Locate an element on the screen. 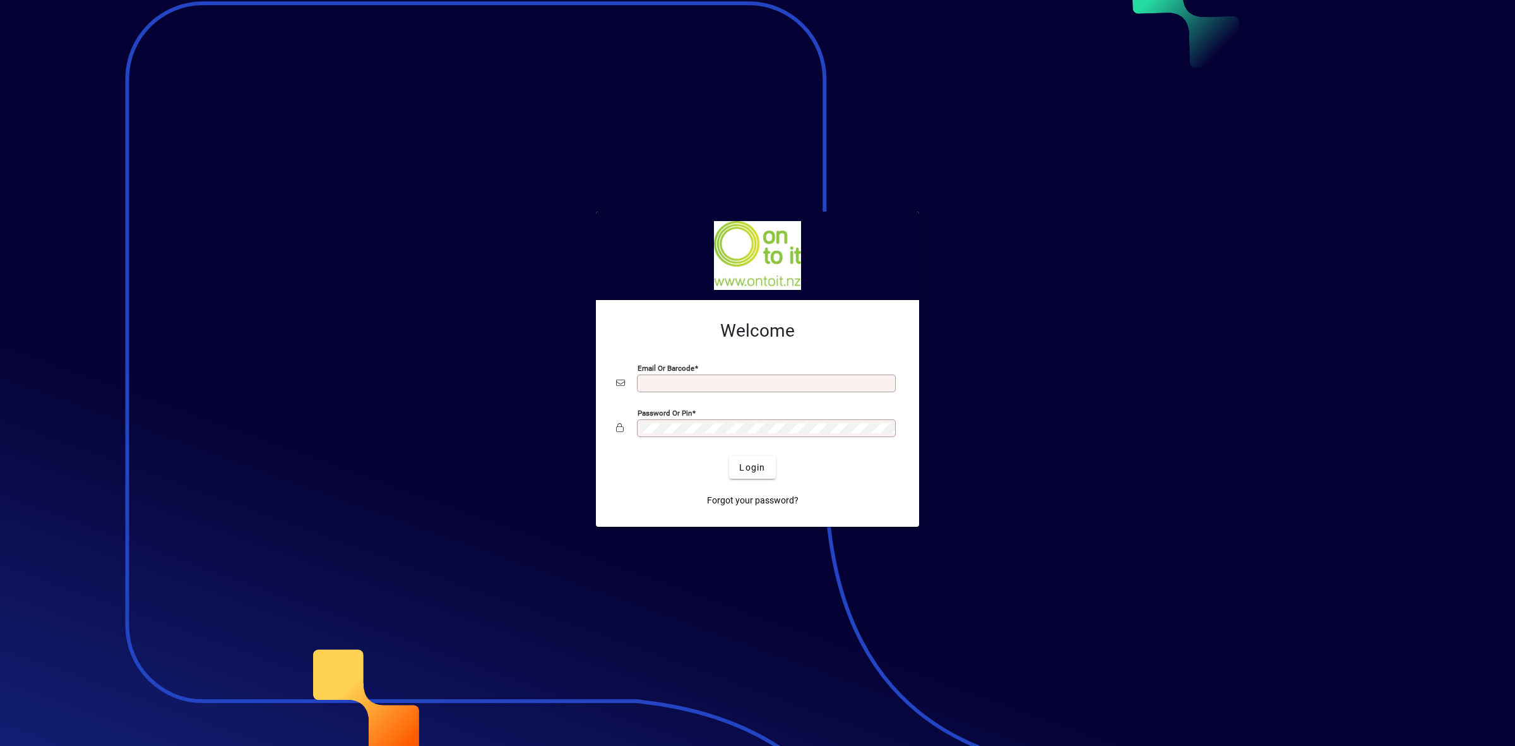 The width and height of the screenshot is (1515, 746). span: Login is located at coordinates (752, 467).